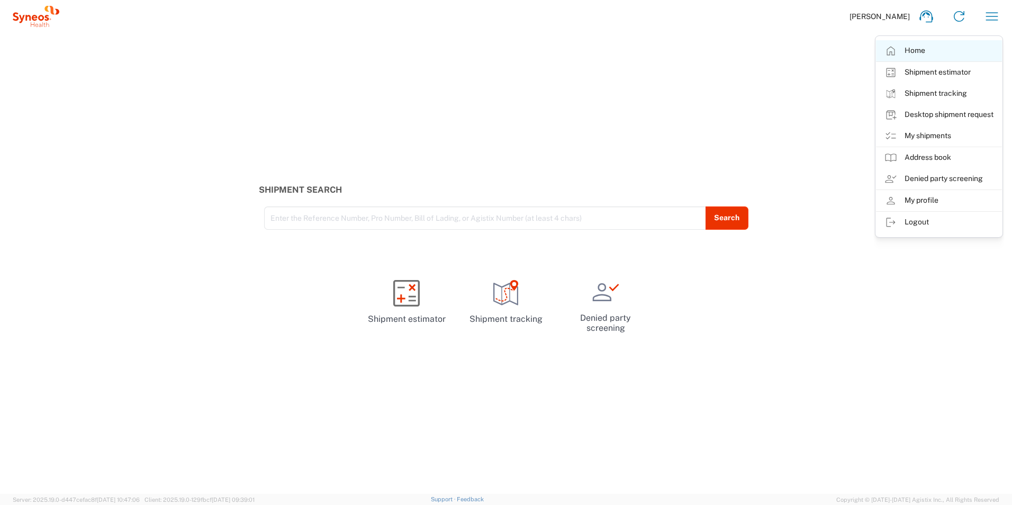  What do you see at coordinates (939, 158) in the screenshot?
I see `a: Address book` at bounding box center [939, 158].